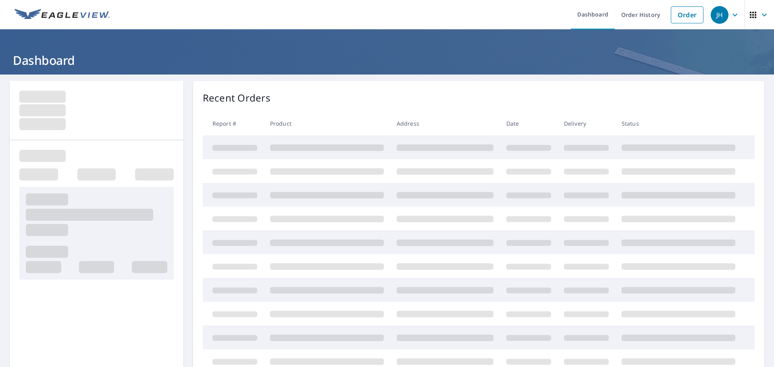 This screenshot has width=774, height=367. What do you see at coordinates (445, 123) in the screenshot?
I see `th: Address` at bounding box center [445, 123].